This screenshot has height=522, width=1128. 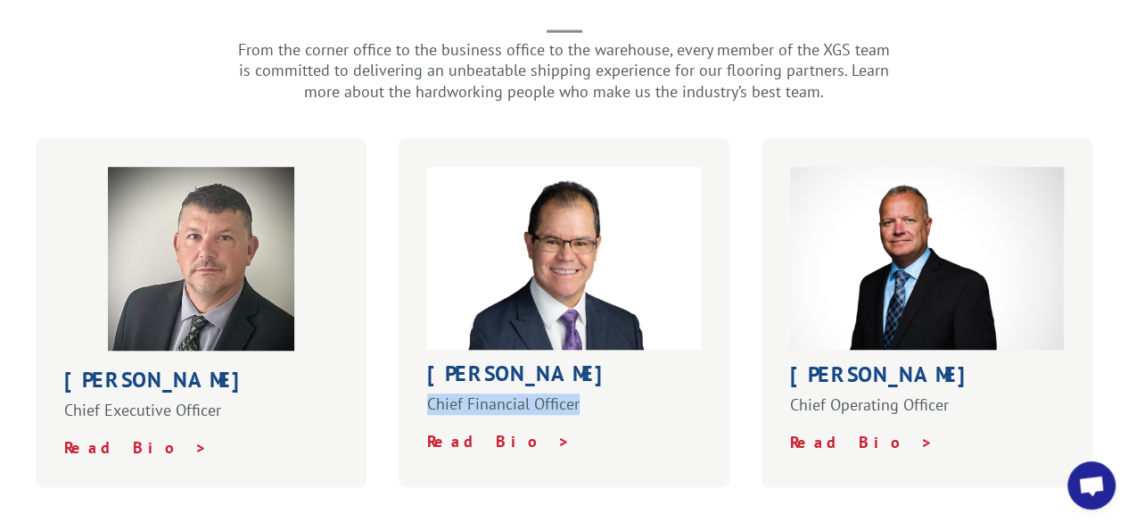 What do you see at coordinates (1091, 485) in the screenshot?
I see `a: Open chat` at bounding box center [1091, 485].